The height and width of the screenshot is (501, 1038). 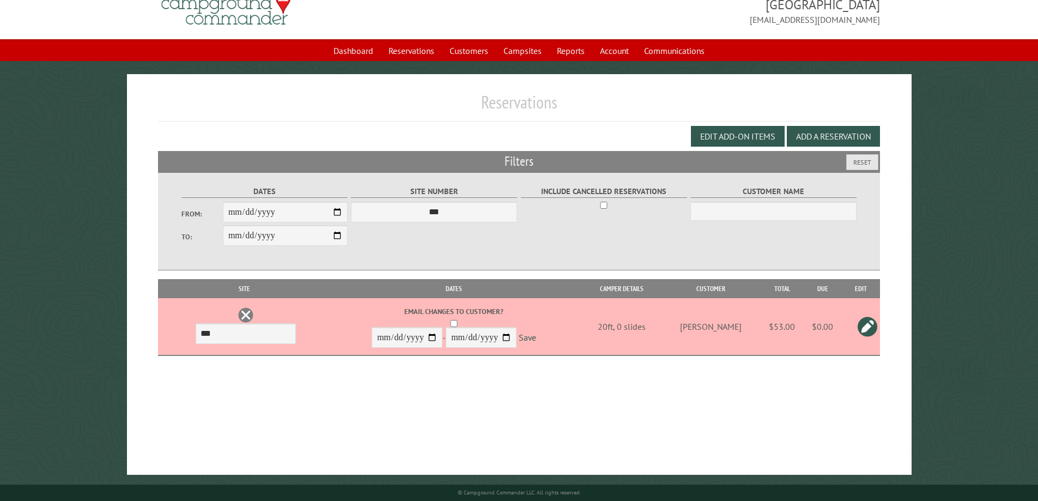 What do you see at coordinates (202, 214) in the screenshot?
I see `label: From:` at bounding box center [202, 214].